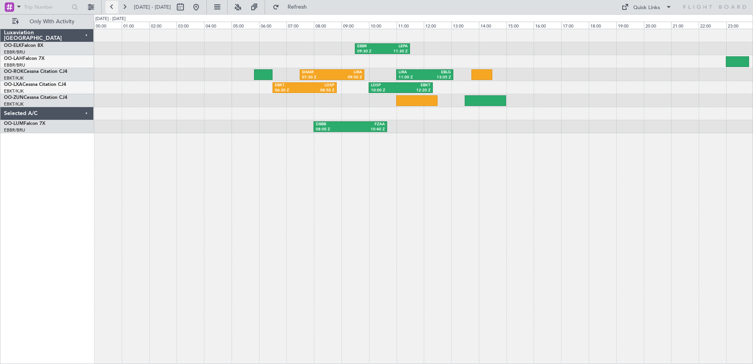  I want to click on div: 04:00, so click(218, 25).